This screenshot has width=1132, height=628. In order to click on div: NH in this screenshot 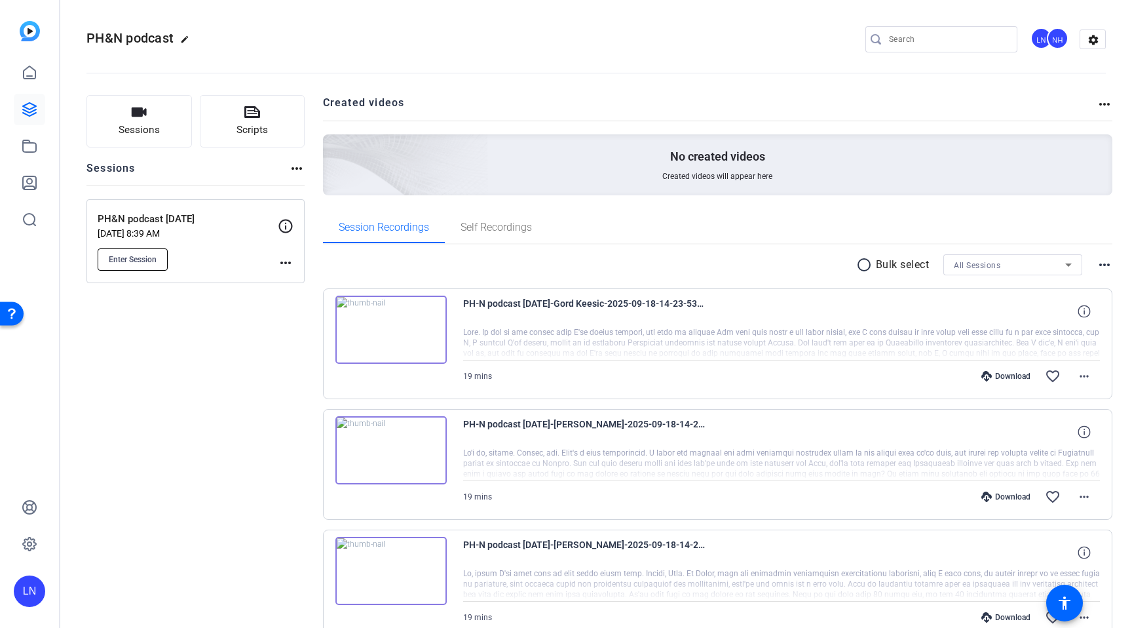, I will do `click(1058, 38)`.